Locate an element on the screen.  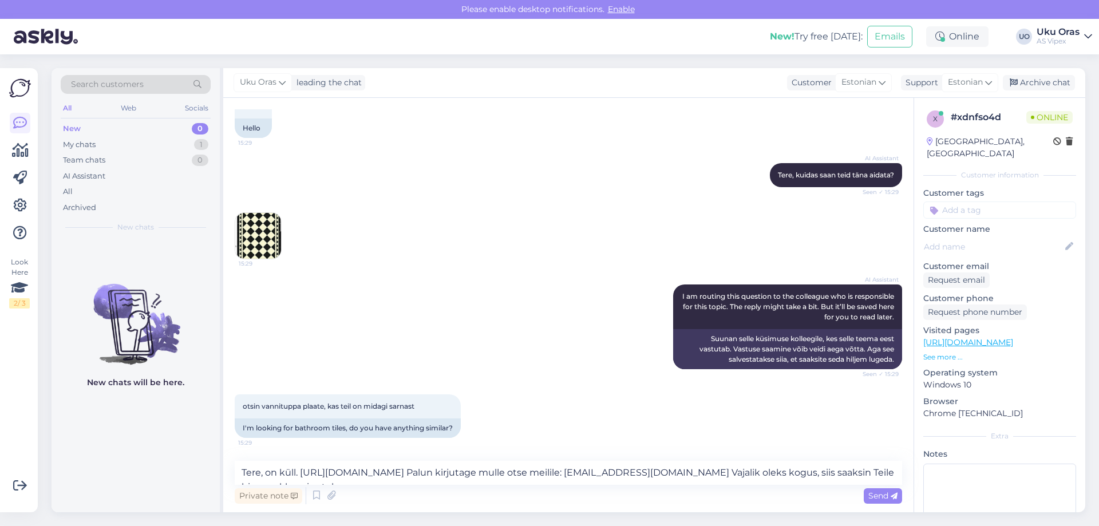
span: Tere, kuidas saan teid täna aidata? is located at coordinates (836, 175).